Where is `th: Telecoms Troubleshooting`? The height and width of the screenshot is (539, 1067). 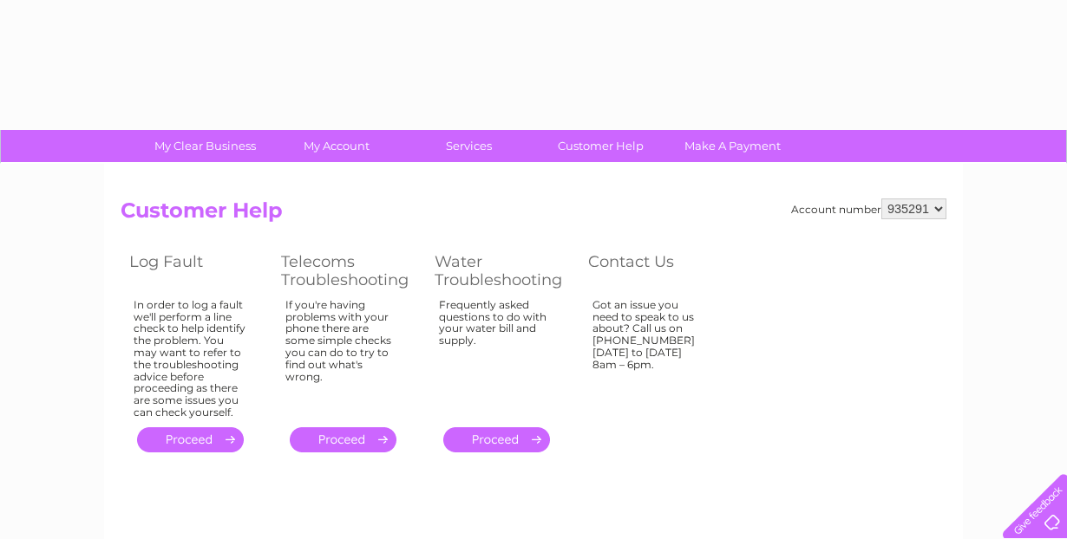
th: Telecoms Troubleshooting is located at coordinates (349, 271).